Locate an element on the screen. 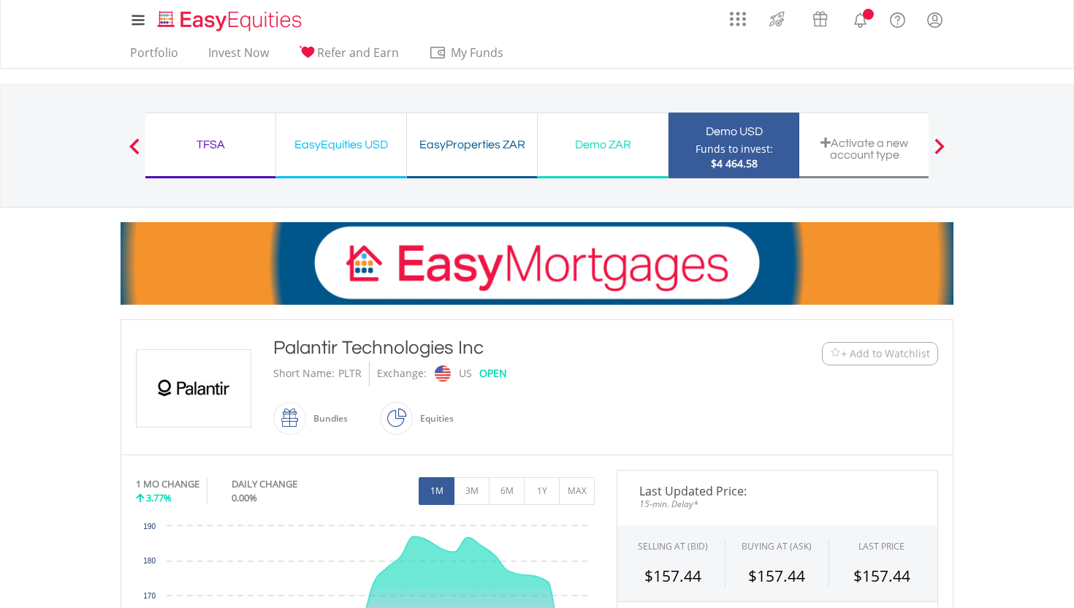 The image size is (1074, 608). div: TFSA is located at coordinates (210, 145).